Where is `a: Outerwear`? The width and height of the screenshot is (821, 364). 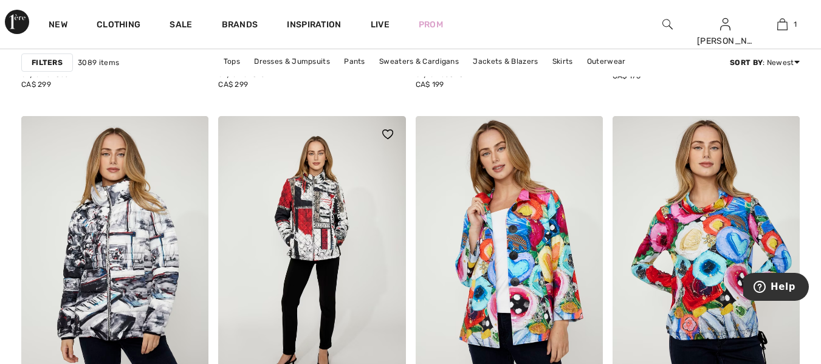
a: Outerwear is located at coordinates (606, 61).